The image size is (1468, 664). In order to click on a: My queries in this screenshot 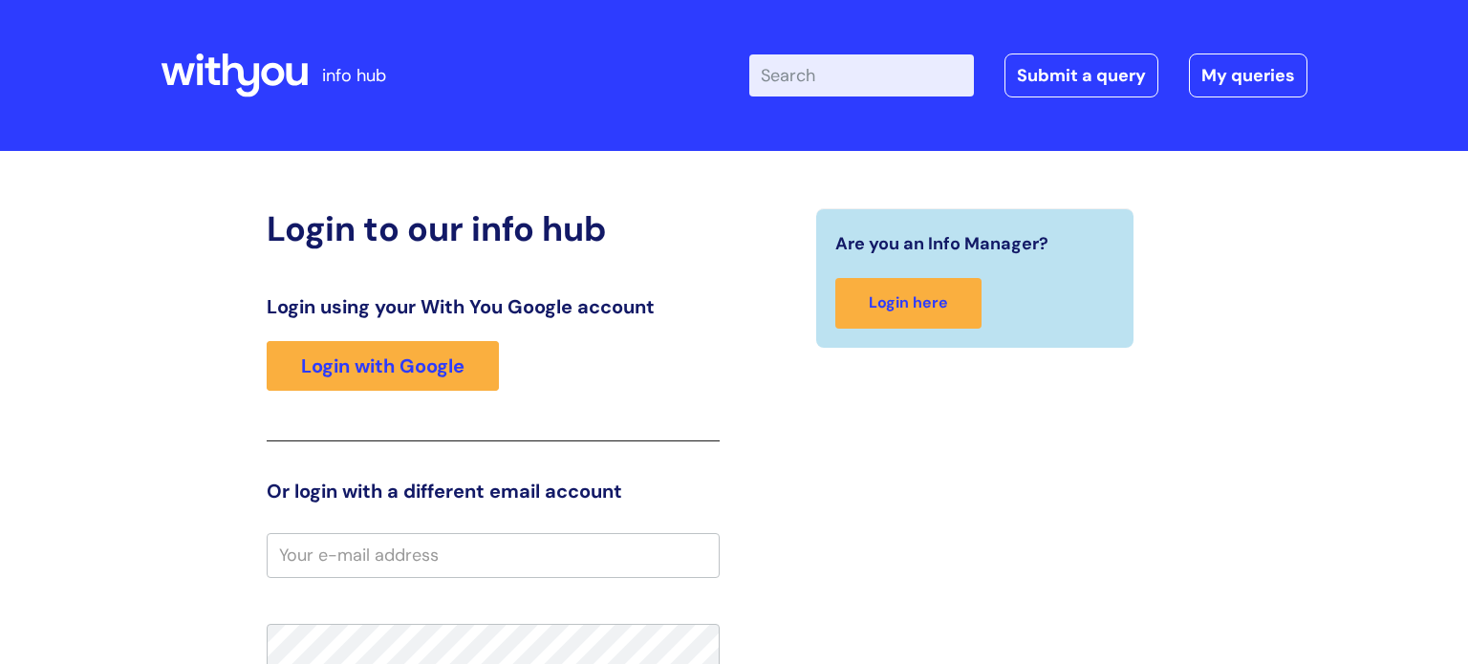, I will do `click(1248, 76)`.